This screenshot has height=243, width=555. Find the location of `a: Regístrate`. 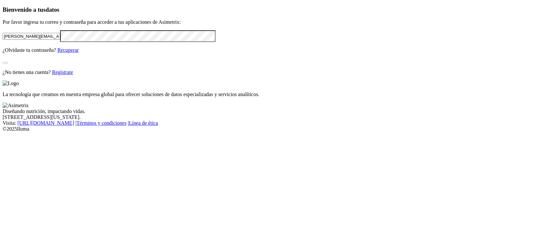

a: Regístrate is located at coordinates (62, 72).